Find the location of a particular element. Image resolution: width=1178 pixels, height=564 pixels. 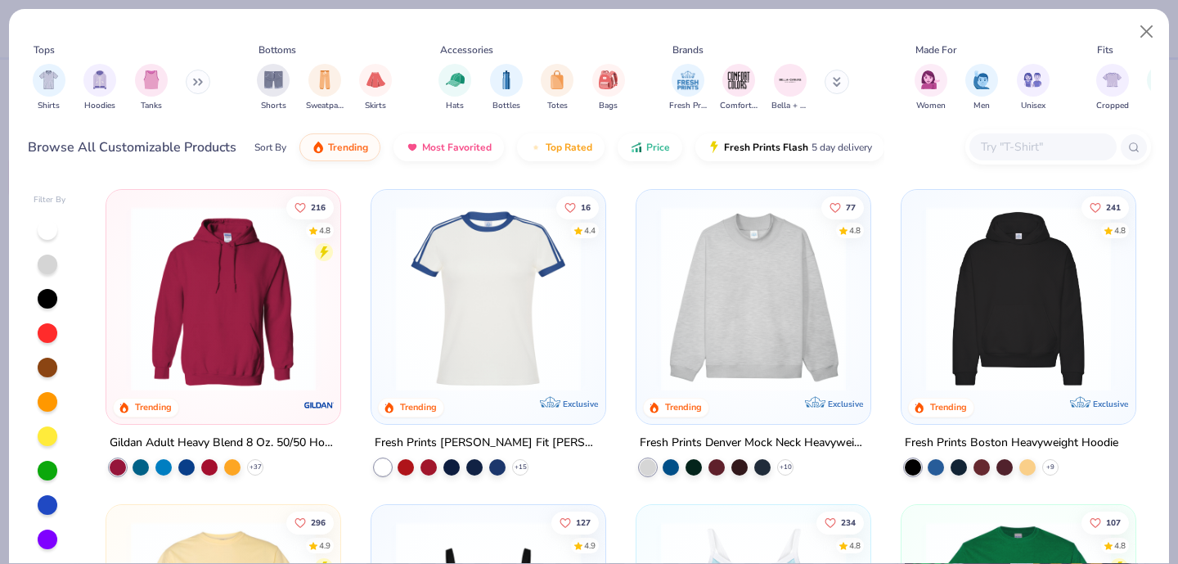

button: Fresh Prints Flash5 day delivery is located at coordinates (790, 147).